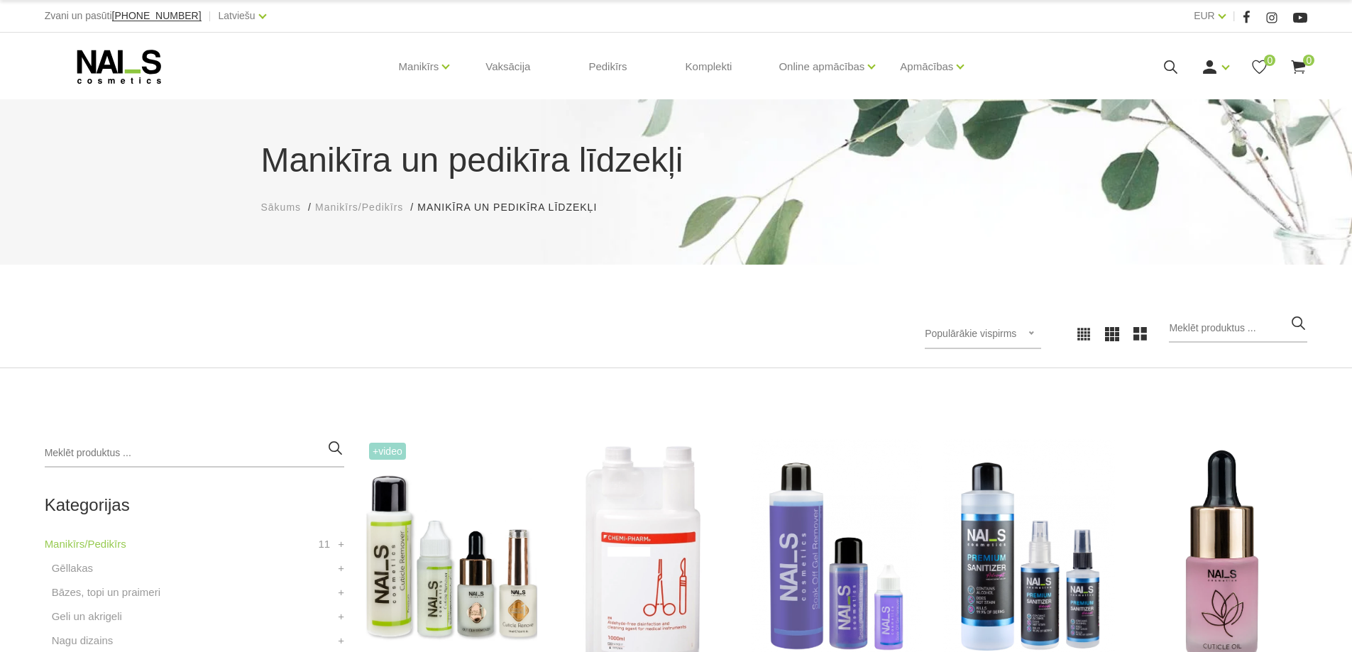 Image resolution: width=1352 pixels, height=652 pixels. I want to click on a: Bāzes, topi un praimeri, so click(106, 593).